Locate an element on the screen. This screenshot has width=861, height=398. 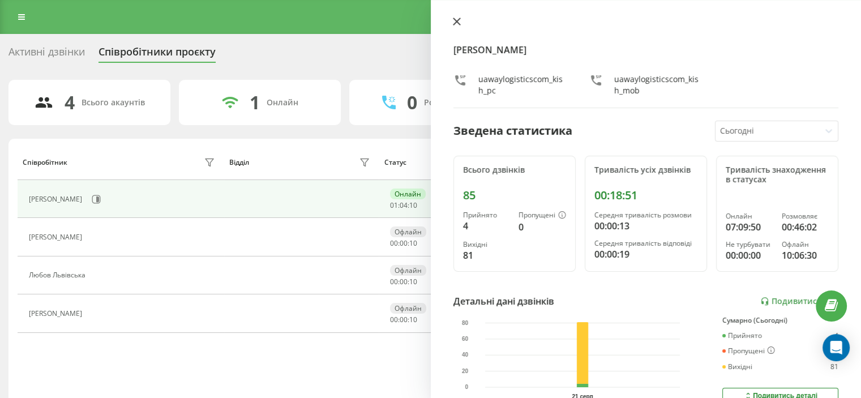
text: 80 is located at coordinates (465, 323).